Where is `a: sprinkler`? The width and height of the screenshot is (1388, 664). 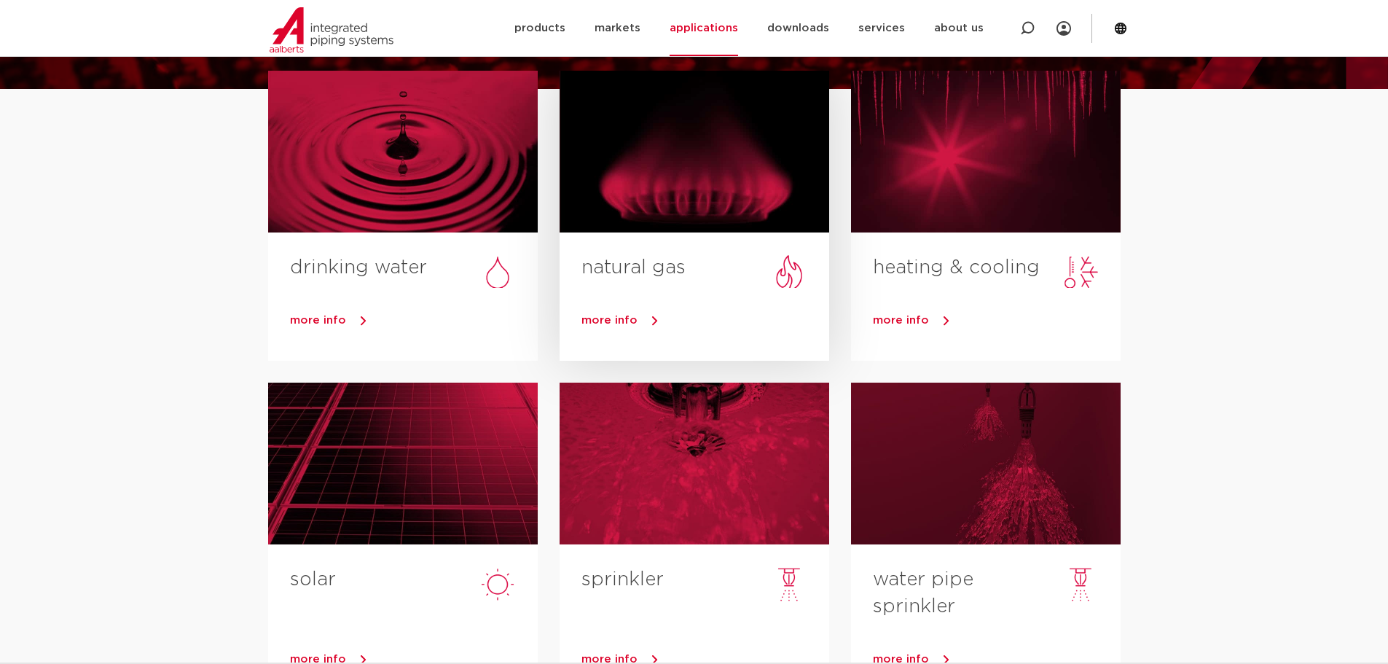 a: sprinkler is located at coordinates (622, 579).